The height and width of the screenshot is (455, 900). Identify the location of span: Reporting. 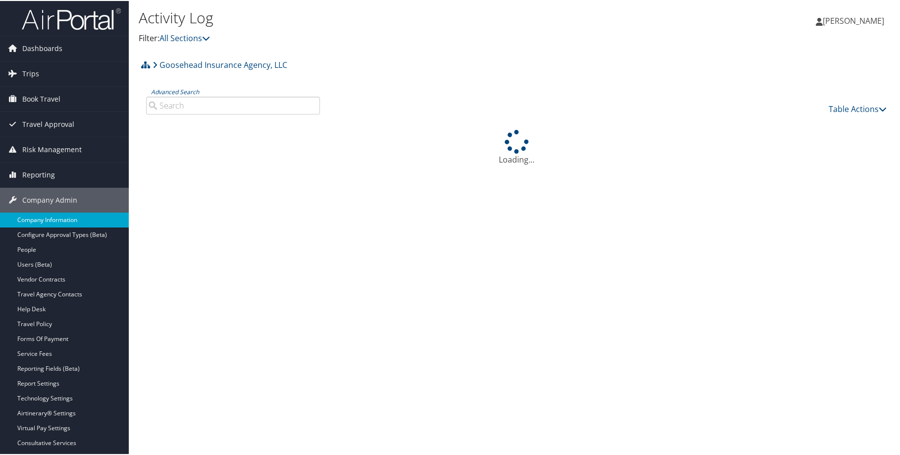
(39, 174).